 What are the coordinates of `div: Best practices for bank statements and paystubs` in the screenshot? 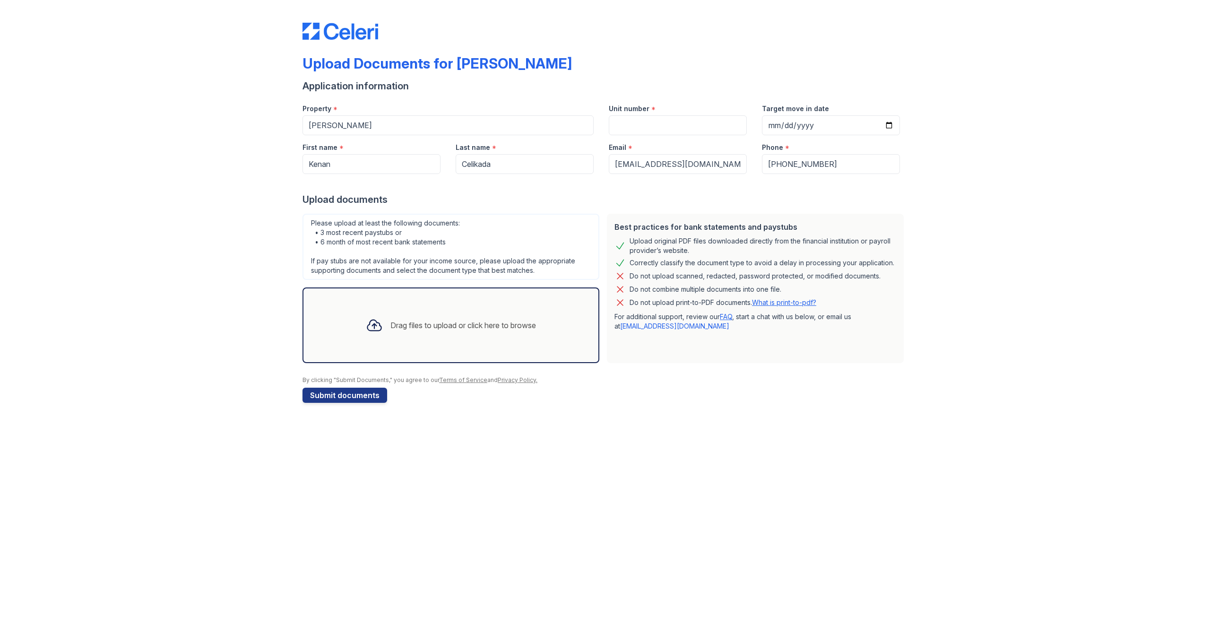 It's located at (755, 227).